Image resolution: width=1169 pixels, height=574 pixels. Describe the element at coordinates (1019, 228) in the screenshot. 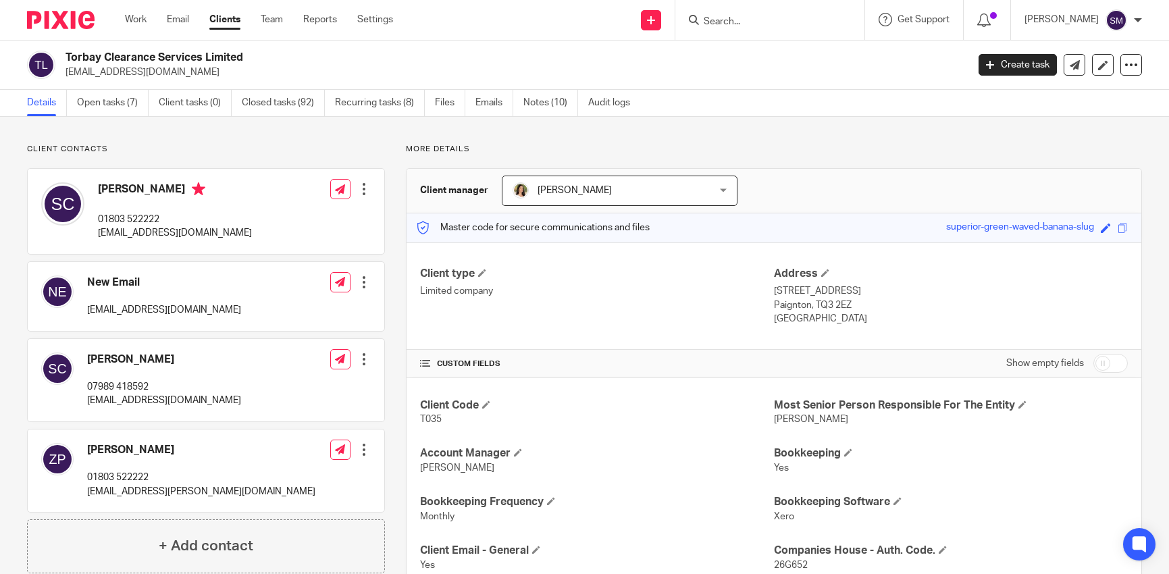

I see `div: superior-green-waved-banana-slug` at that location.